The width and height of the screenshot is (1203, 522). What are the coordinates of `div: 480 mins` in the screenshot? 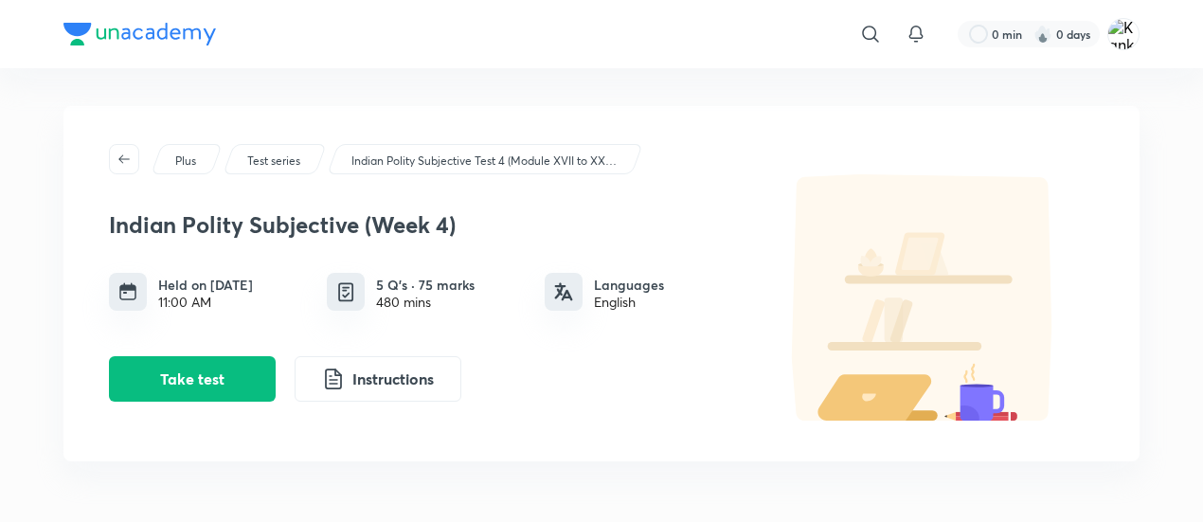 It's located at (425, 302).